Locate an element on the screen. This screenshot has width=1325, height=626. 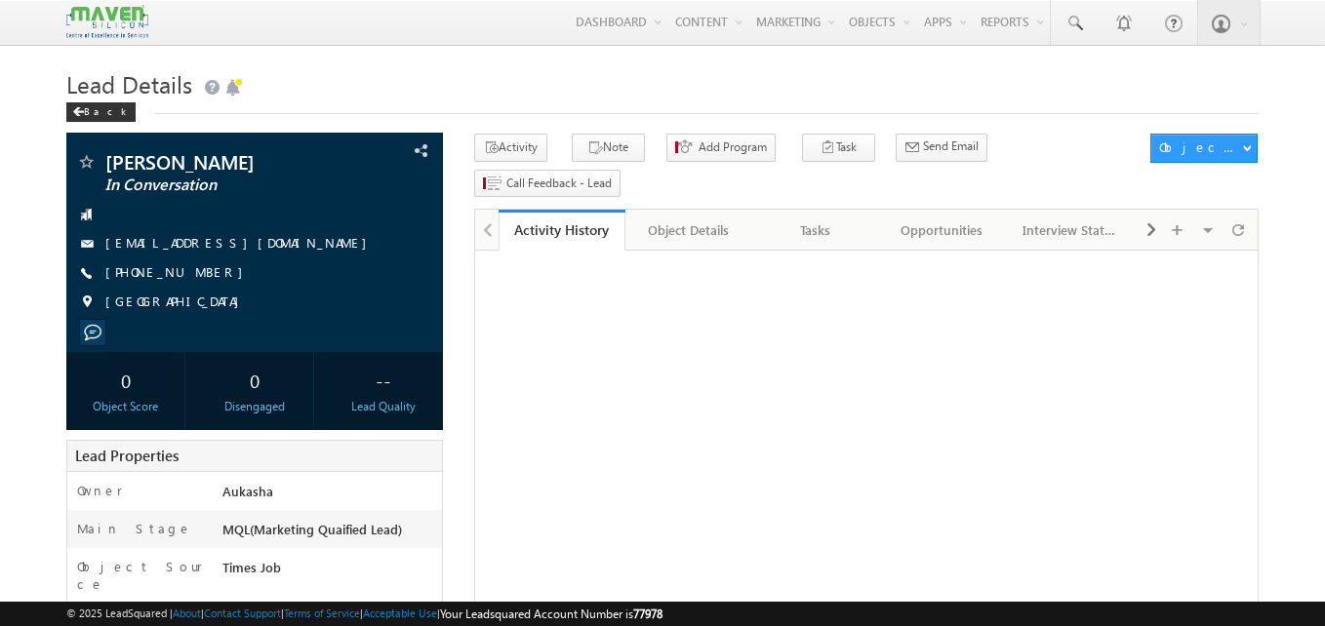
button: Note is located at coordinates (608, 147).